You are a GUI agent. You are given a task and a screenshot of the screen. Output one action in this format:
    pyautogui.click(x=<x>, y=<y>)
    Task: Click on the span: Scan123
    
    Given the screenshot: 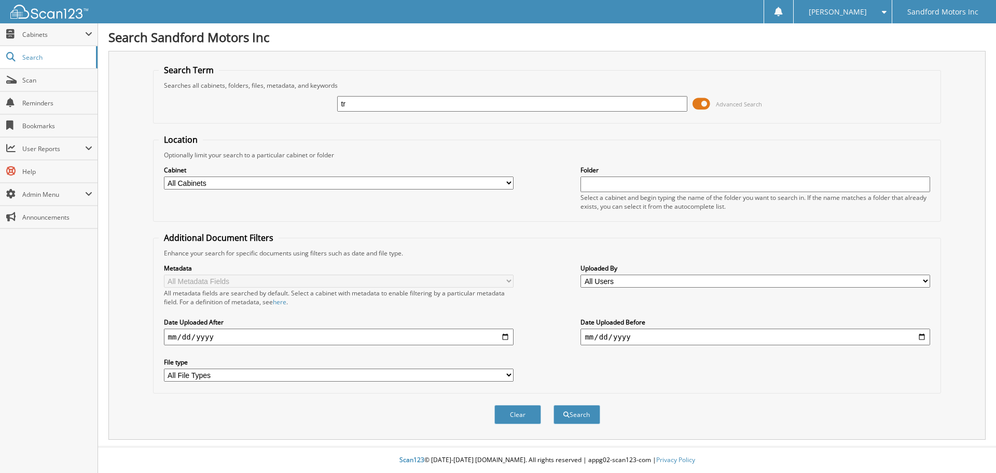 What is the action you would take?
    pyautogui.click(x=412, y=459)
    